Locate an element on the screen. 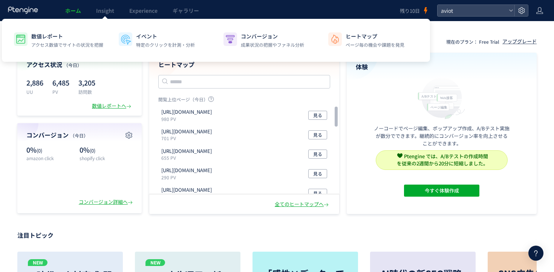 The image size is (554, 272). span: aviot is located at coordinates (472, 11).